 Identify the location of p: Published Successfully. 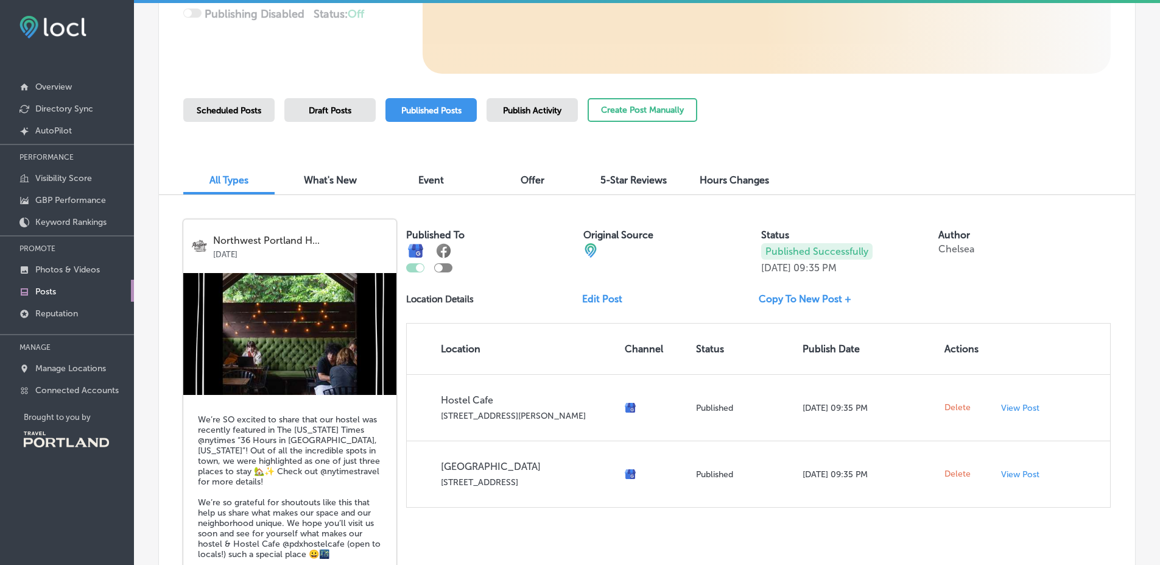
(817, 251).